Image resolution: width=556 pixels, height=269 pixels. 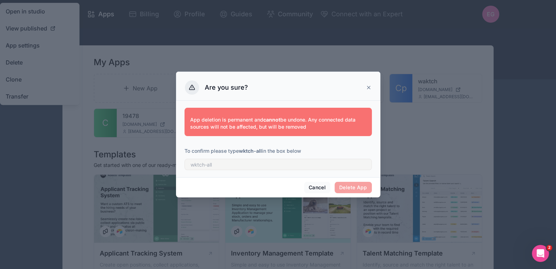 I want to click on span: 2, so click(x=549, y=248).